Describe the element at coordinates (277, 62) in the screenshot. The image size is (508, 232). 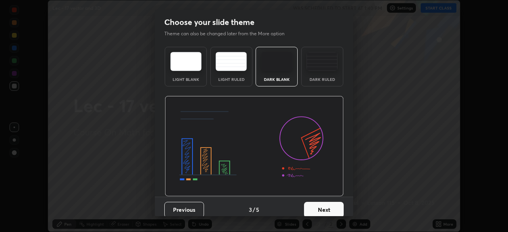
I see `img: darkTheme.f0cc69e5.svg` at that location.